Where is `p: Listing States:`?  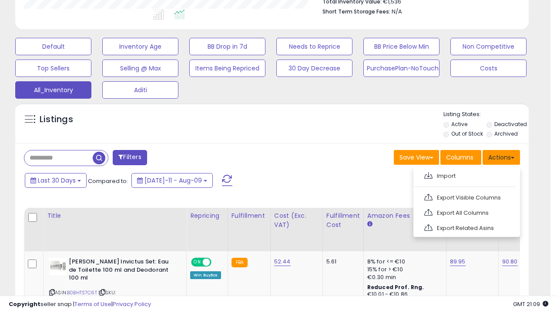
p: Listing States: is located at coordinates (486, 114).